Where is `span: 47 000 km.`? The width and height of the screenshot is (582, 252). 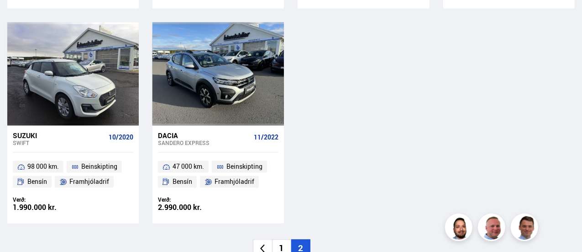
span: 47 000 km. is located at coordinates (188, 167).